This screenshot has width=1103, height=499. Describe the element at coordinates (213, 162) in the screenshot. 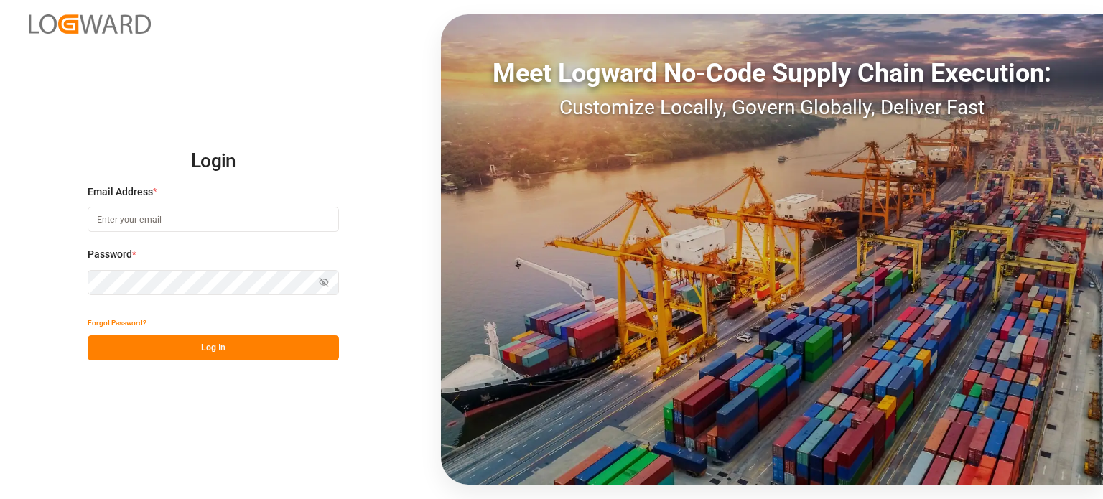

I see `h2: Login` at that location.